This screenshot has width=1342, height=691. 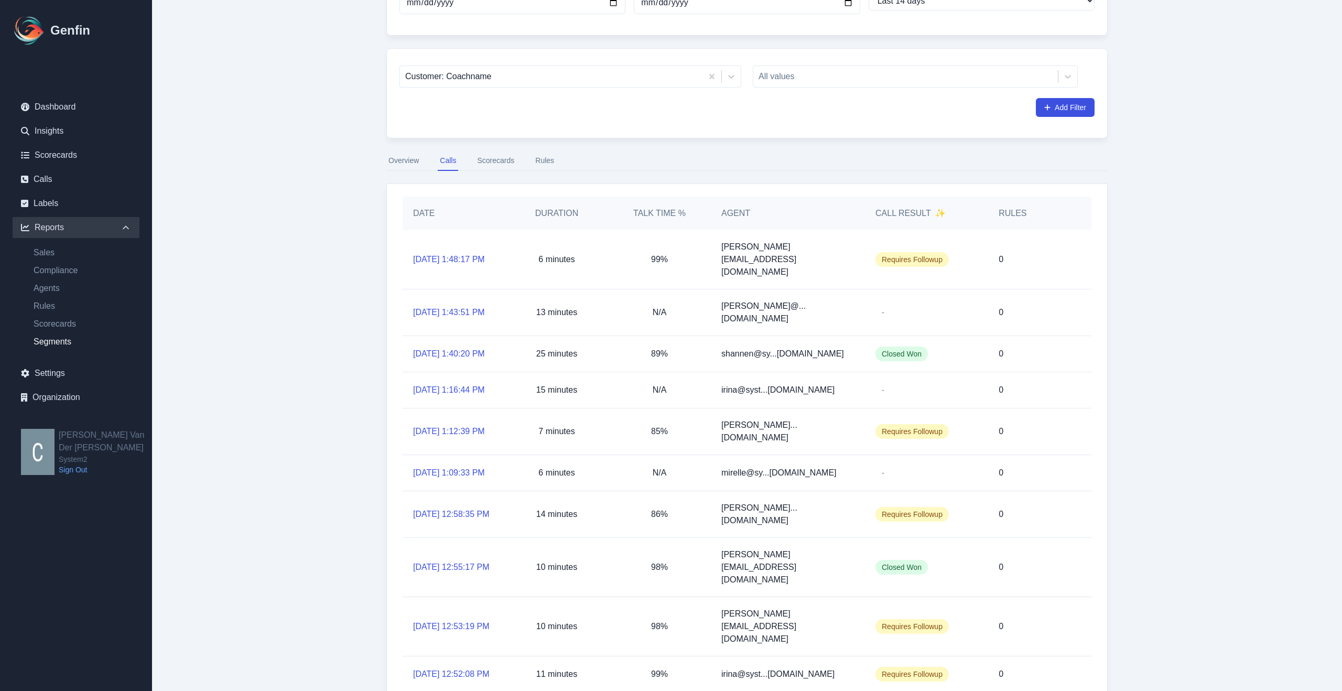 I want to click on a: Labels, so click(x=76, y=203).